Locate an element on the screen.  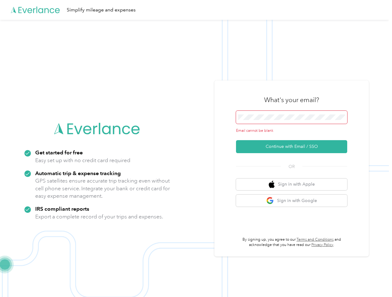
p: Export a complete record of your trips and expenses. is located at coordinates (99, 216).